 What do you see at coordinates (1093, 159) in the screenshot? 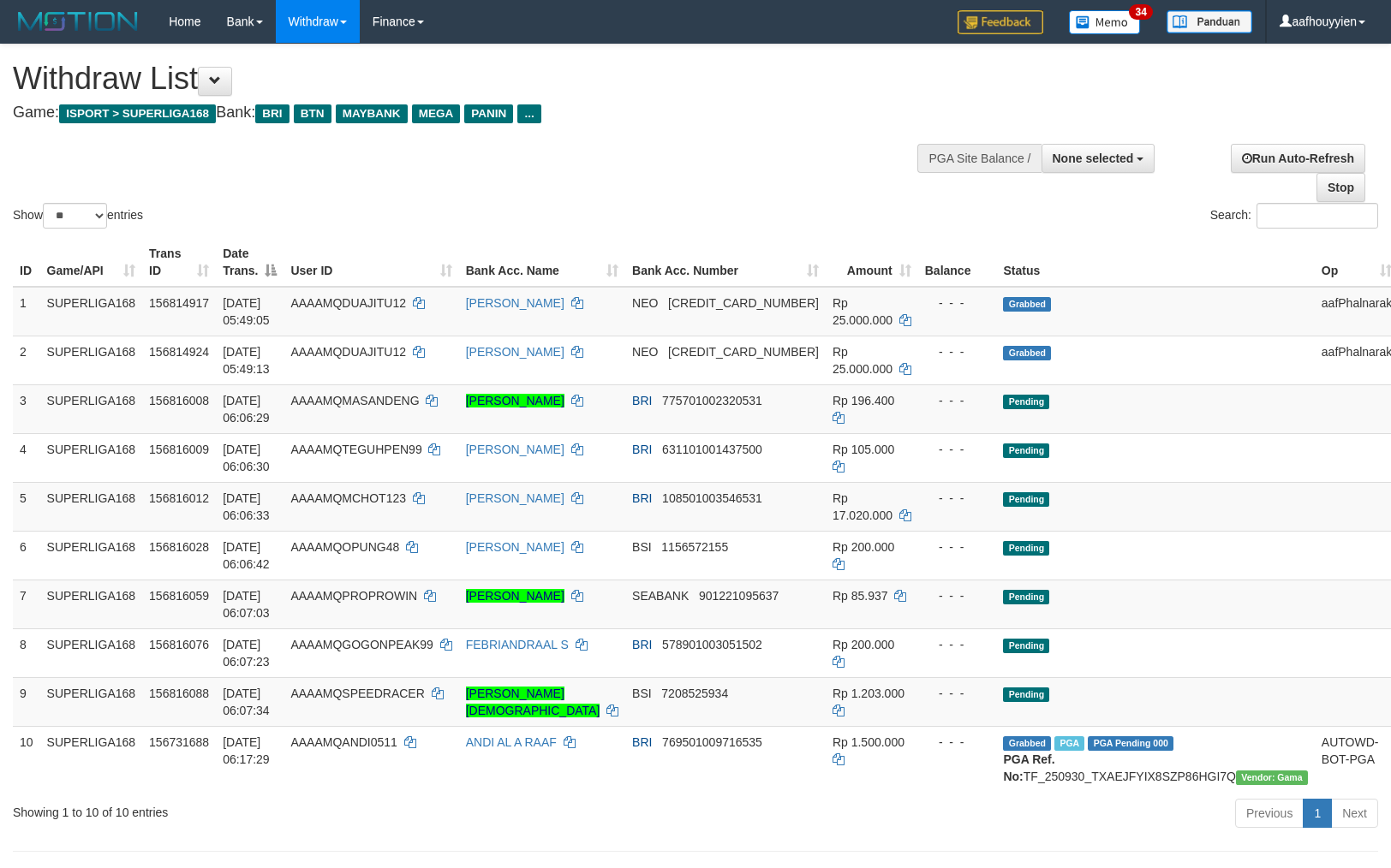
I see `span: None selected` at bounding box center [1093, 159].